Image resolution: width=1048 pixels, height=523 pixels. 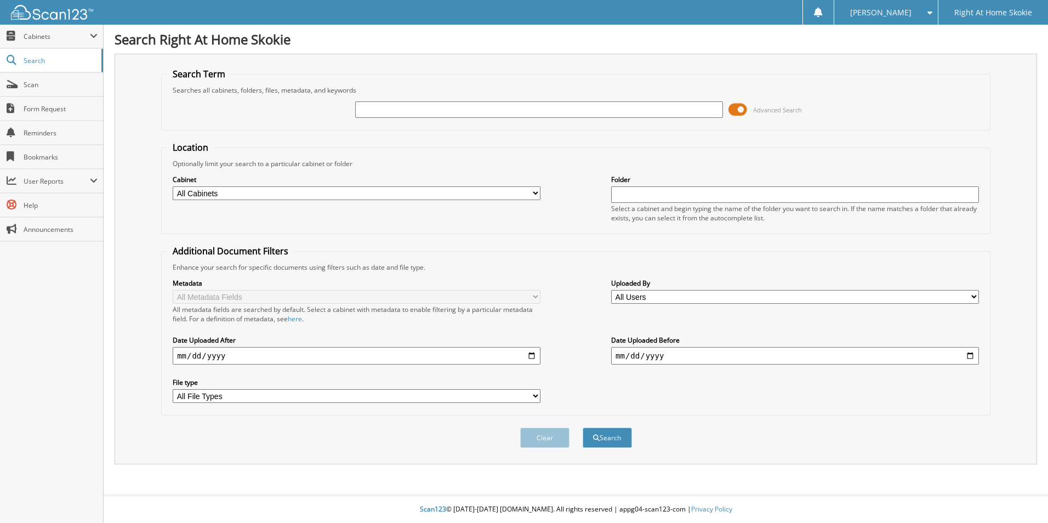 What do you see at coordinates (576, 39) in the screenshot?
I see `h1: Search Right At Home Skokie` at bounding box center [576, 39].